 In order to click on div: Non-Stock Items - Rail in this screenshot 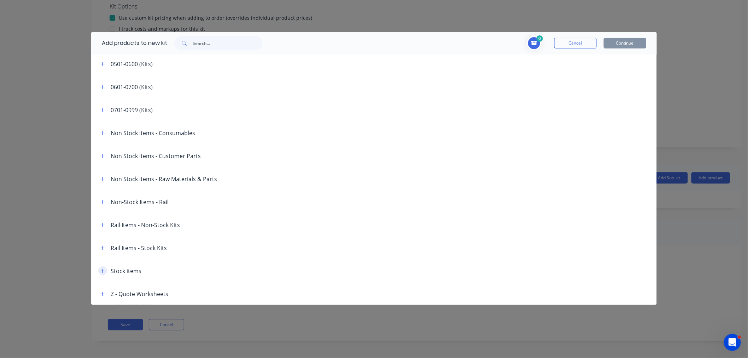, I will do `click(140, 202)`.